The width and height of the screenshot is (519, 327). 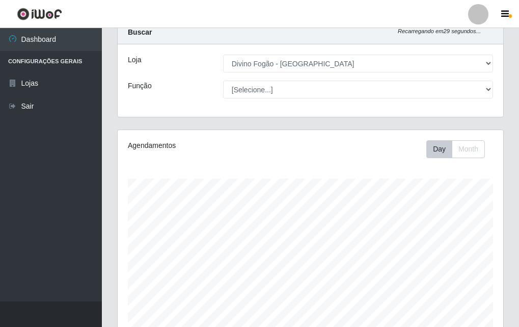 I want to click on label: Função, so click(x=140, y=86).